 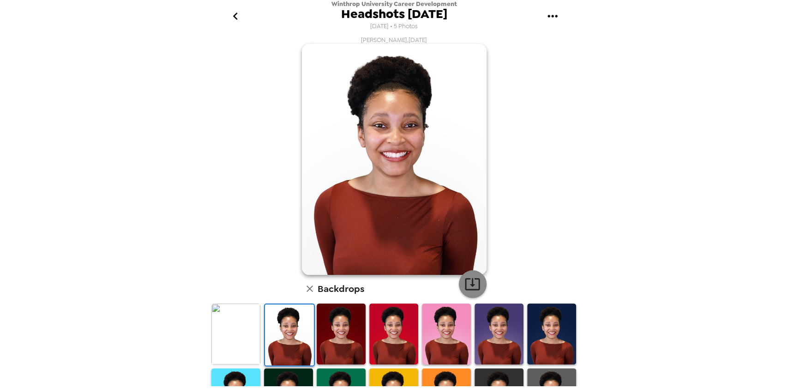 I want to click on h6: Backdrops, so click(x=341, y=288).